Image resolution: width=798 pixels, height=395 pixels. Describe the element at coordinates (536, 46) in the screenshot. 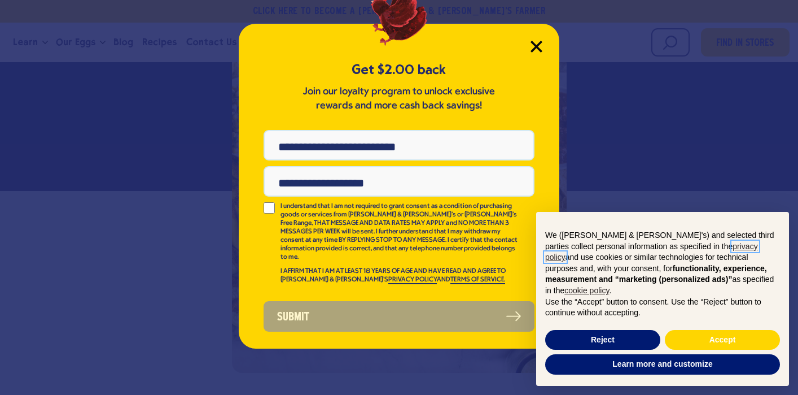

I see `button: Close Modal` at that location.